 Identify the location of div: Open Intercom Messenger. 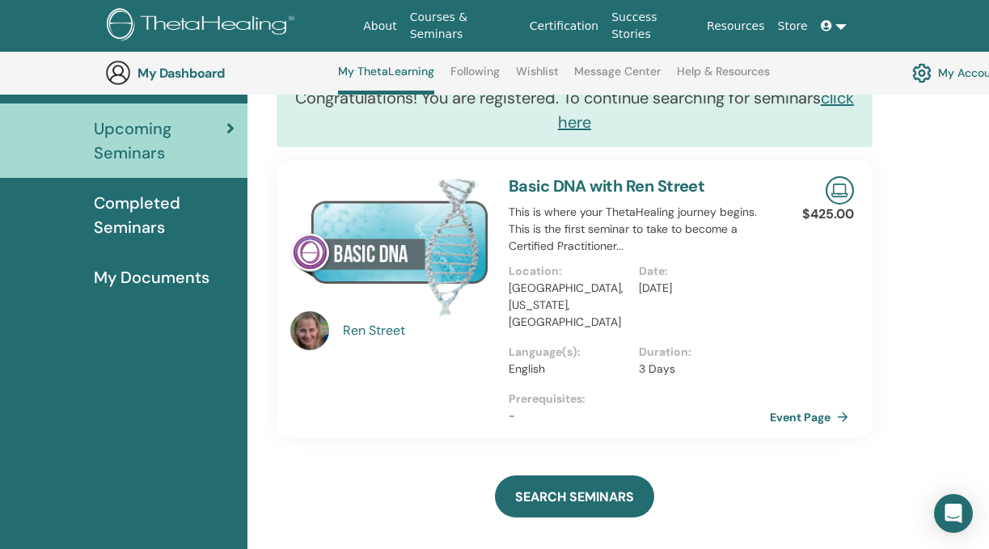
(954, 514).